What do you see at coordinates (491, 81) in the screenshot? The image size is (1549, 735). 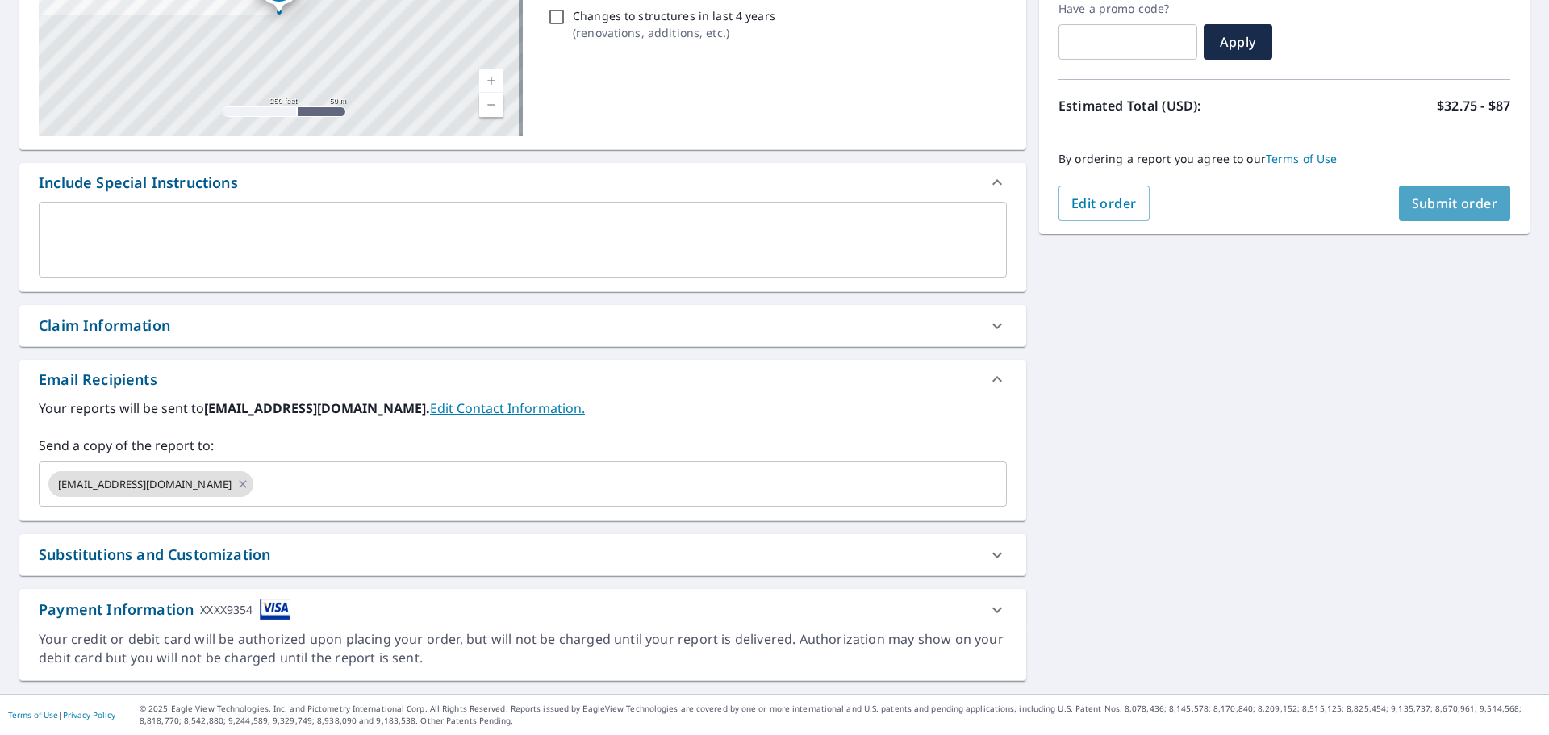 I see `a: Current Level 17, Zoom In` at bounding box center [491, 81].